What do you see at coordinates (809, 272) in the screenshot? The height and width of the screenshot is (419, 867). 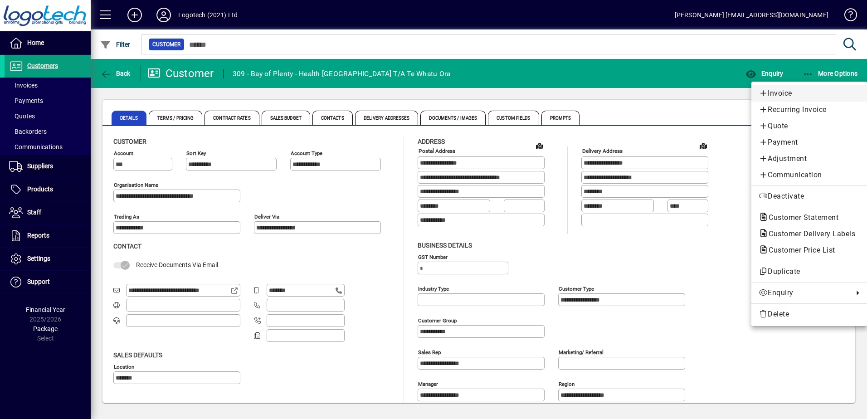 I see `span: Duplicate` at bounding box center [809, 272].